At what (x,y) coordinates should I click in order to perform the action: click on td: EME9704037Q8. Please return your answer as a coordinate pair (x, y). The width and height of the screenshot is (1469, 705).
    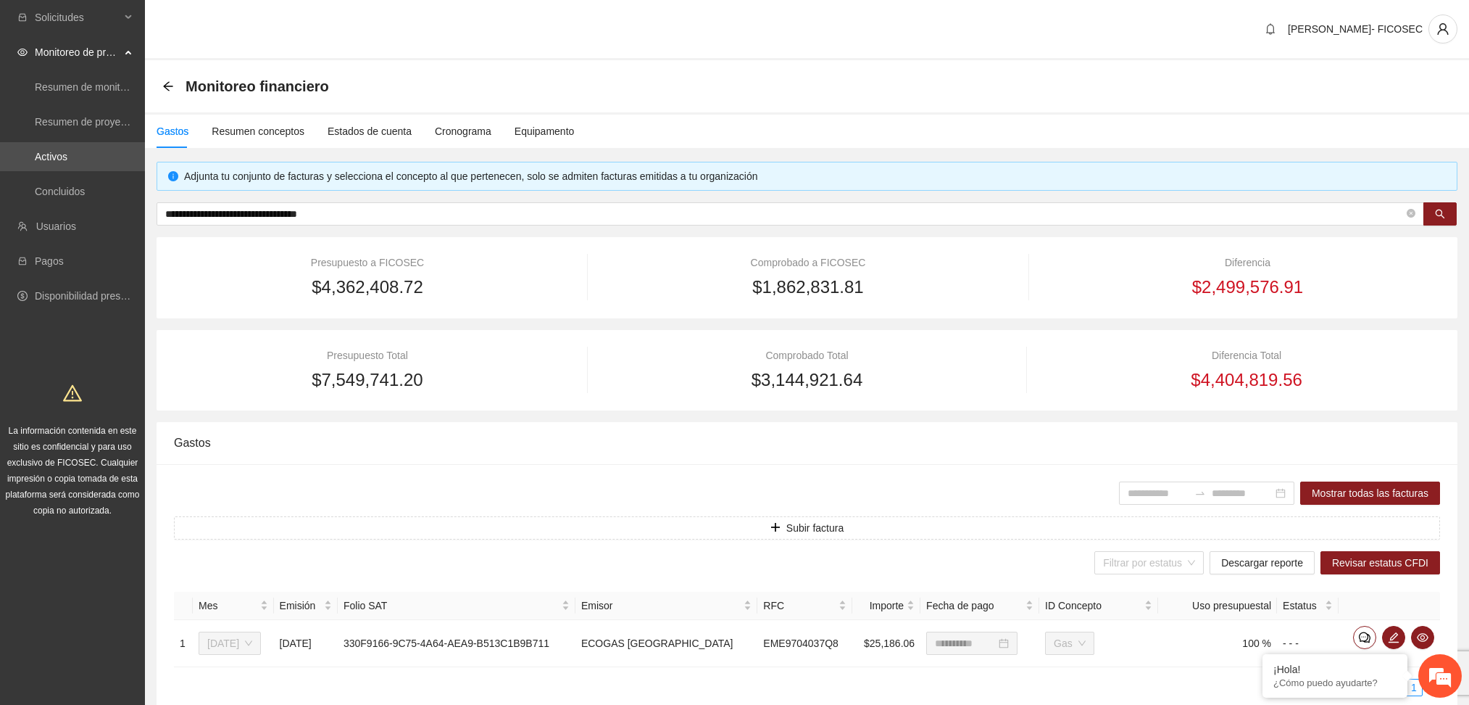
    Looking at the image, I should click on (805, 643).